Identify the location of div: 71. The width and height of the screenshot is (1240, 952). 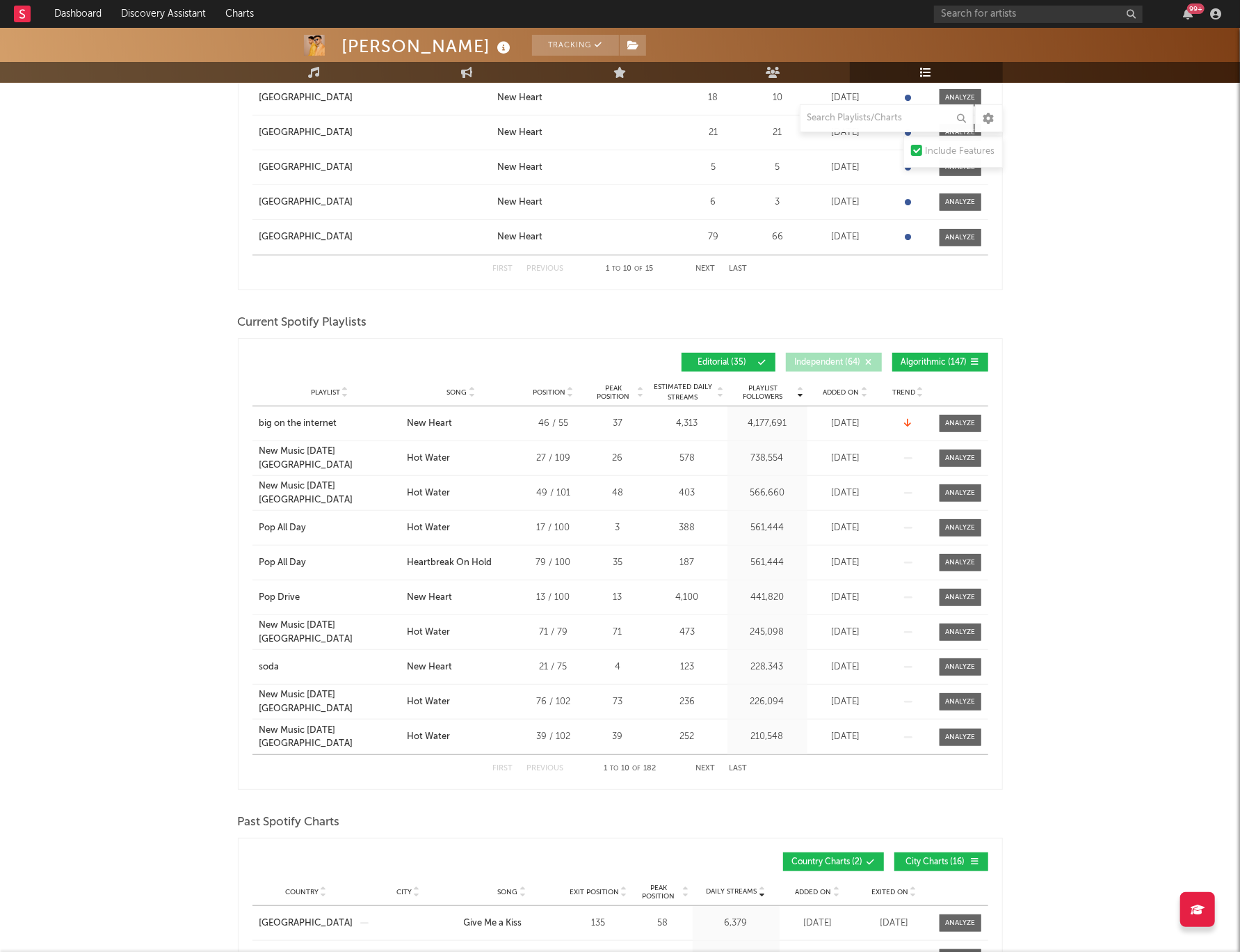
(618, 633).